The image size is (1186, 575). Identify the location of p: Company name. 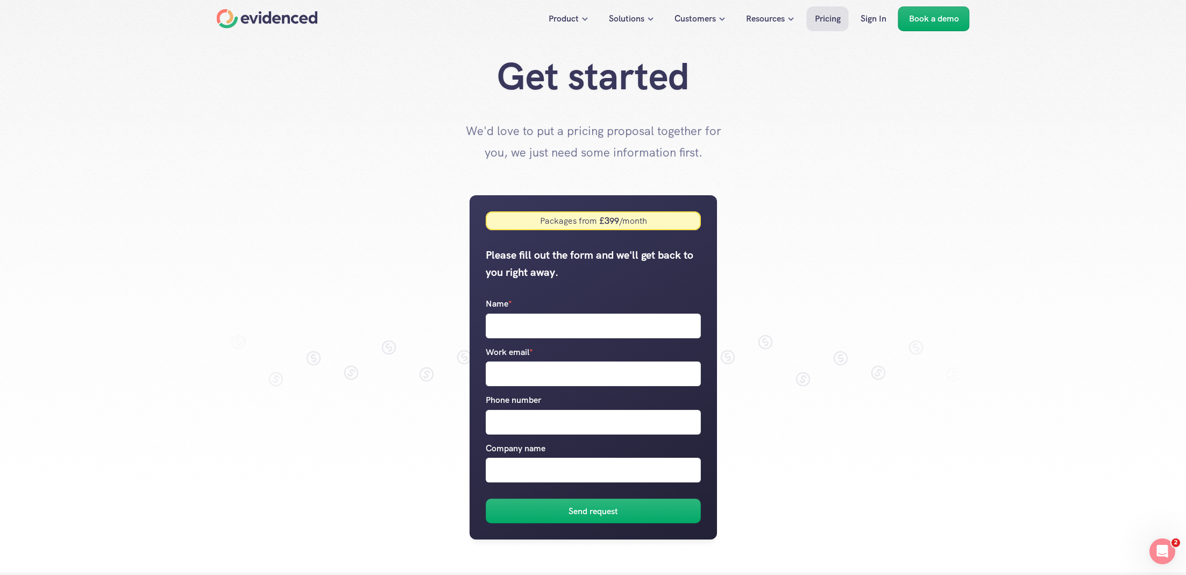
(515, 449).